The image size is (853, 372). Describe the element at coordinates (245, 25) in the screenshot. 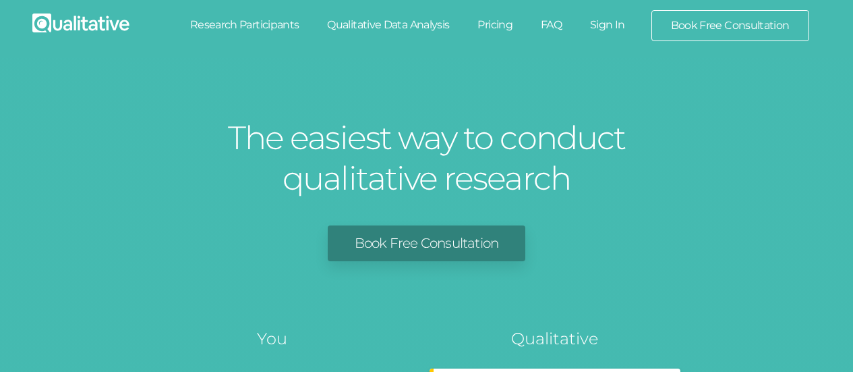

I see `a: Research Participants` at that location.